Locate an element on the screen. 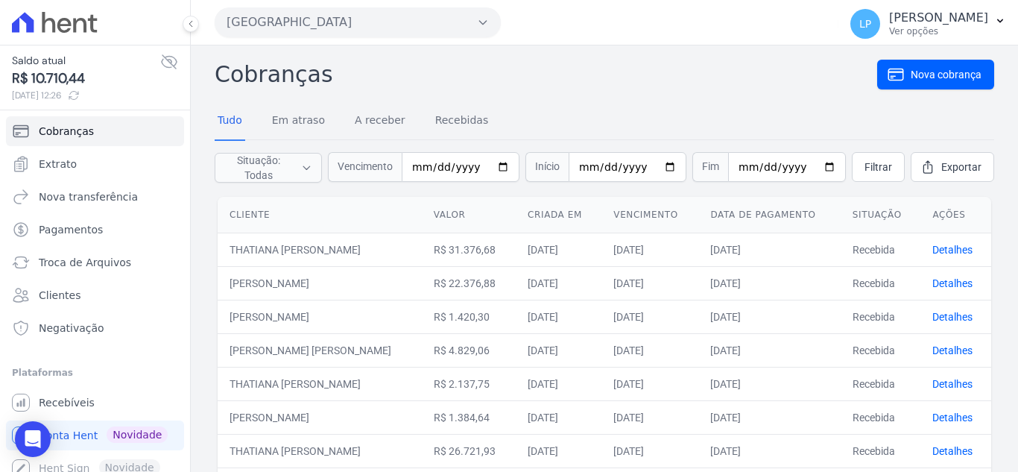  a: Conta Hent Novidade is located at coordinates (95, 435).